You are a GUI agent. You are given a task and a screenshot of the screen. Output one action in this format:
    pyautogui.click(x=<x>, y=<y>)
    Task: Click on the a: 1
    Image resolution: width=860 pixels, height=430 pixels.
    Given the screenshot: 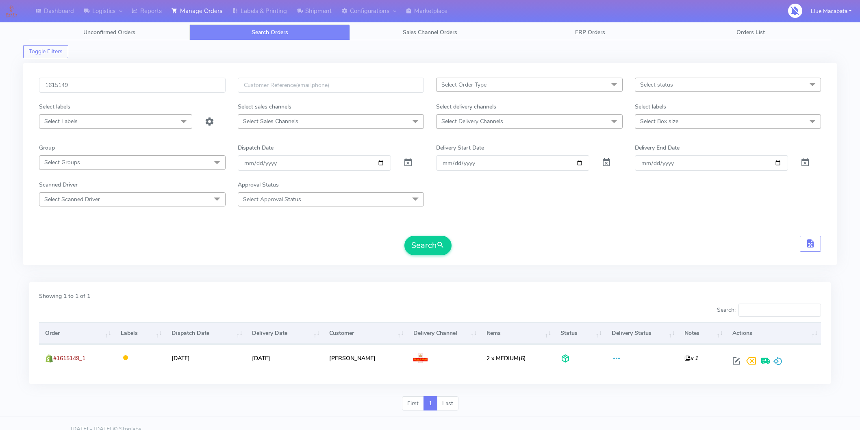 What is the action you would take?
    pyautogui.click(x=430, y=404)
    